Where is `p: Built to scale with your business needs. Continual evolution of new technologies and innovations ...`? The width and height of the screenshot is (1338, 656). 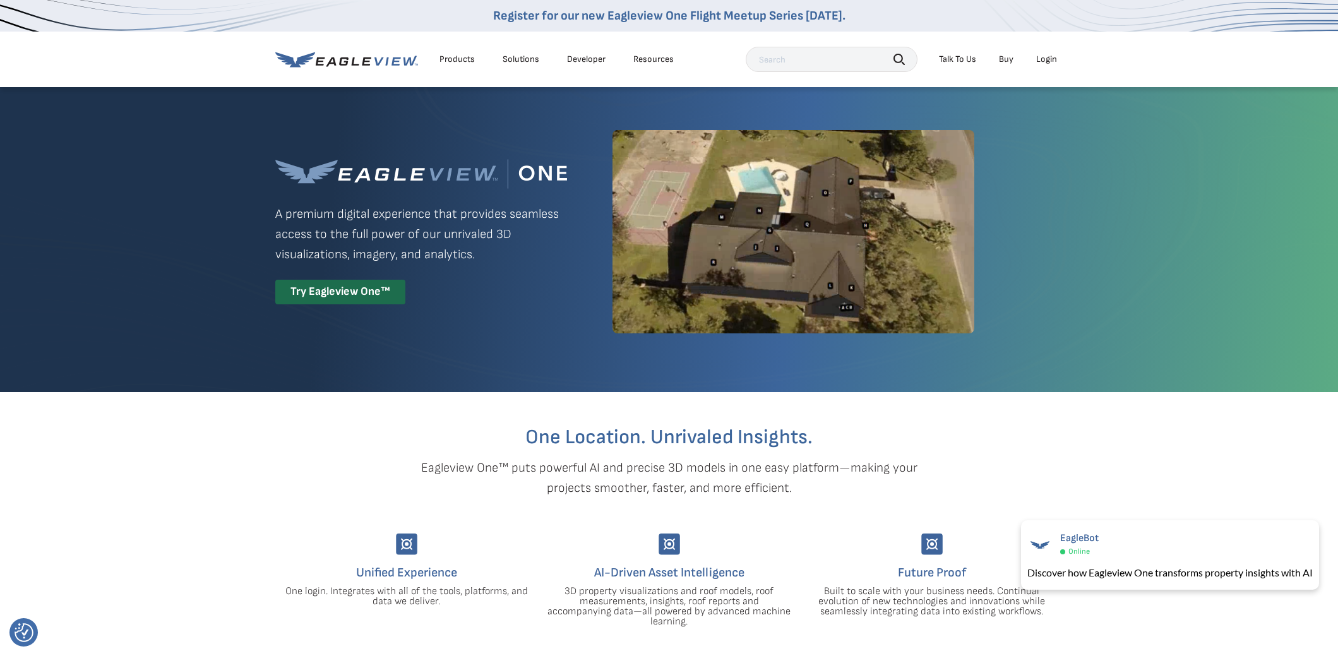
p: Built to scale with your business needs. Continual evolution of new technologies and innovations ... is located at coordinates (932, 602).